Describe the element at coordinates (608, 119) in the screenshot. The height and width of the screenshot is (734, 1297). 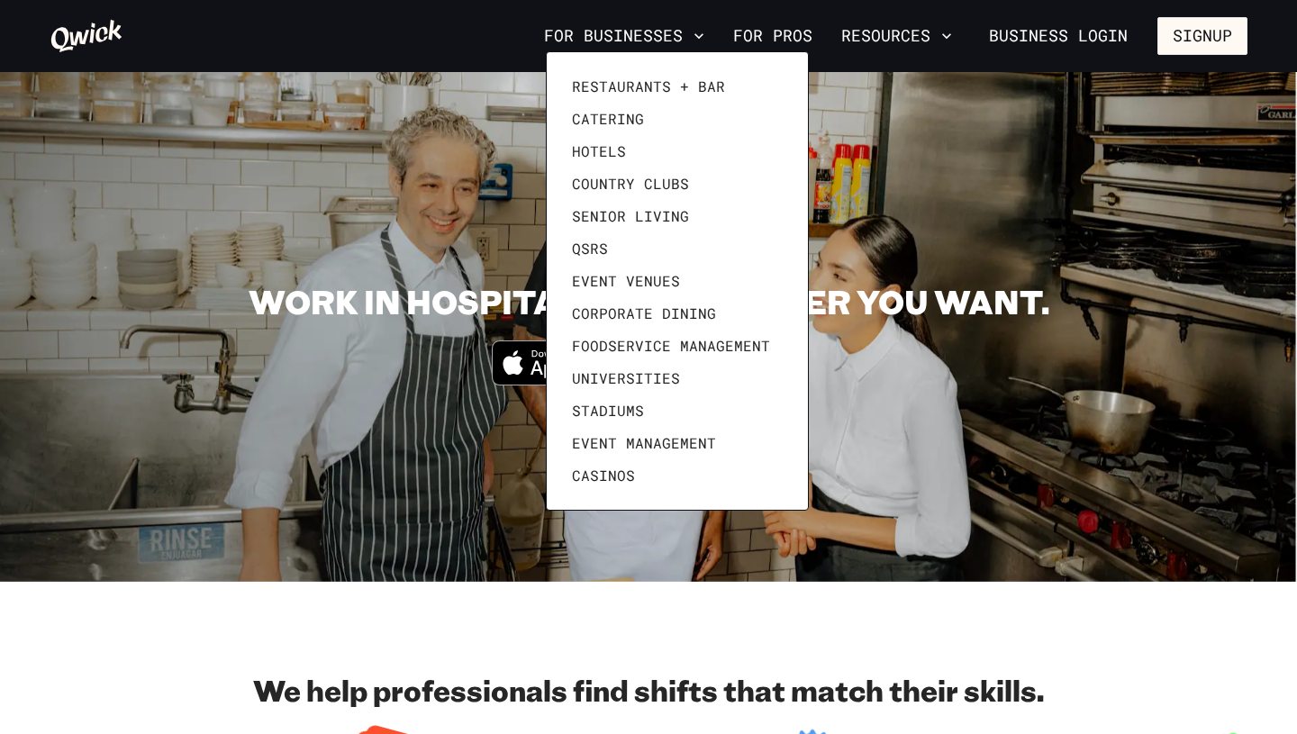
I see `span: Catering` at that location.